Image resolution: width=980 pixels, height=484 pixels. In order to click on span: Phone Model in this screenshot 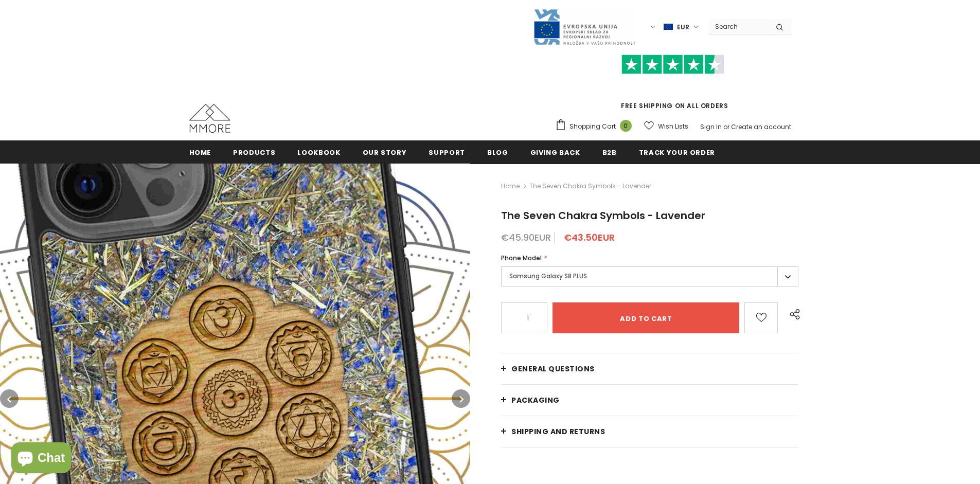, I will do `click(521, 258)`.